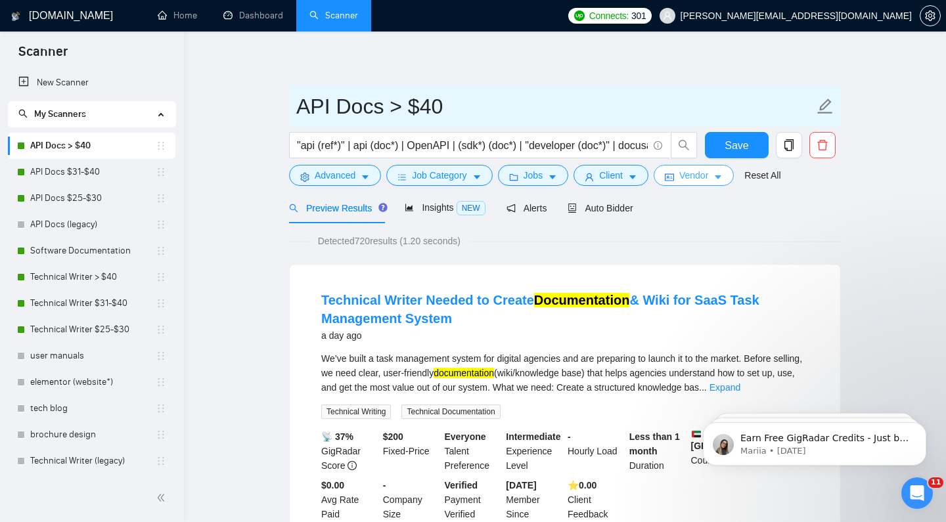  What do you see at coordinates (93, 146) in the screenshot?
I see `a: API Docs > $40` at bounding box center [93, 146].